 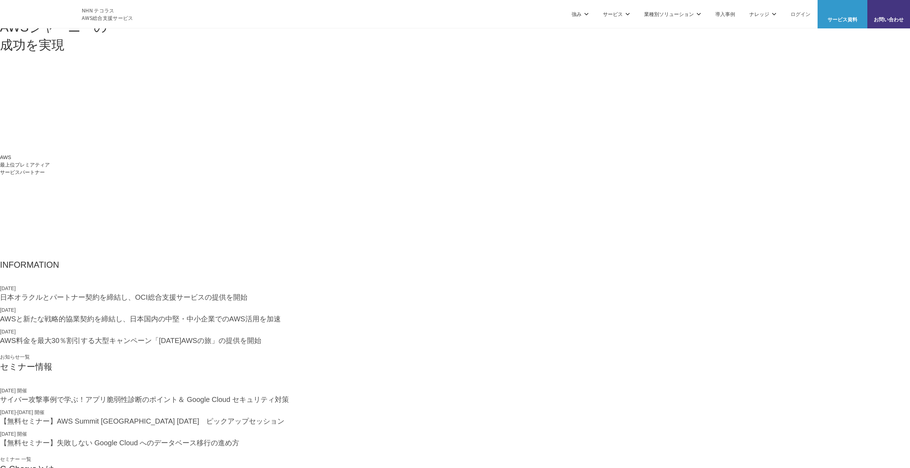 I want to click on a: AWS総合支援サービス C-Chorus NHN テコラスAWS総合支援サービス, so click(x=72, y=14).